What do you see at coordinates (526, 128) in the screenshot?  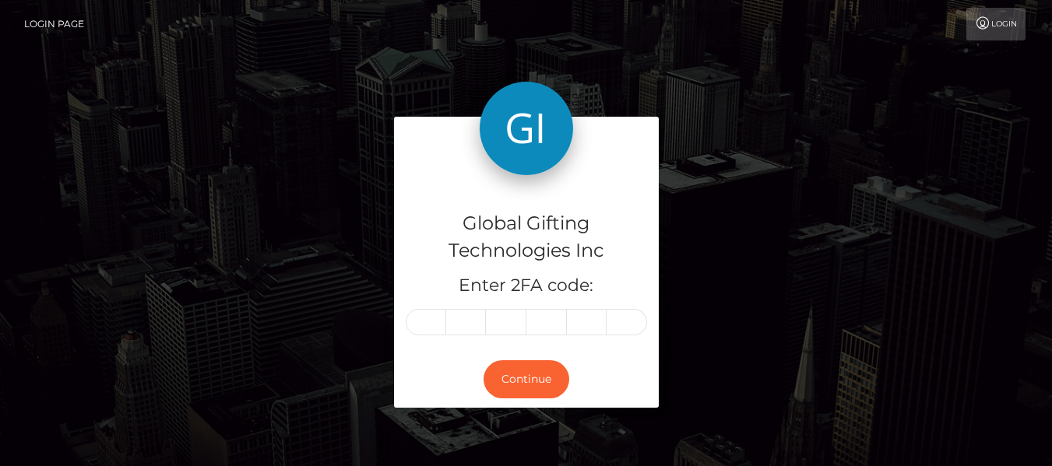 I see `img: Global Gifting Technologies Inc` at bounding box center [526, 128].